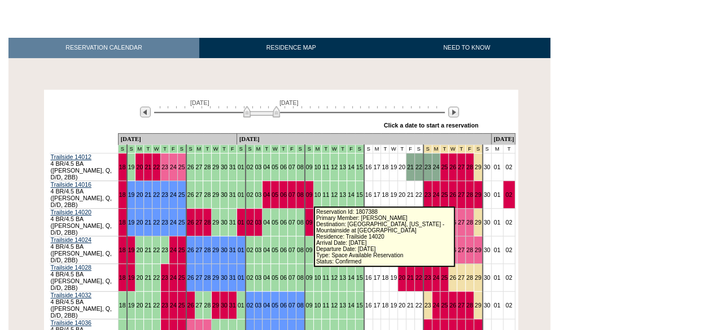  Describe the element at coordinates (123, 195) in the screenshot. I see `a: 18` at that location.